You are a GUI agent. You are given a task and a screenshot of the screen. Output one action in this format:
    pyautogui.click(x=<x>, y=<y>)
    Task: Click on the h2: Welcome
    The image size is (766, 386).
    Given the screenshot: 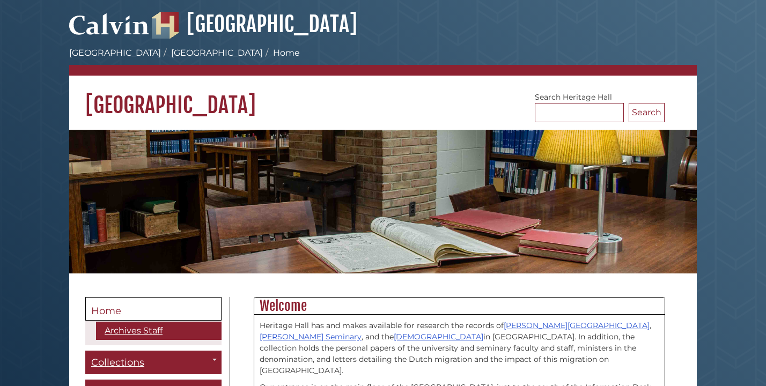 What is the action you would take?
    pyautogui.click(x=459, y=306)
    